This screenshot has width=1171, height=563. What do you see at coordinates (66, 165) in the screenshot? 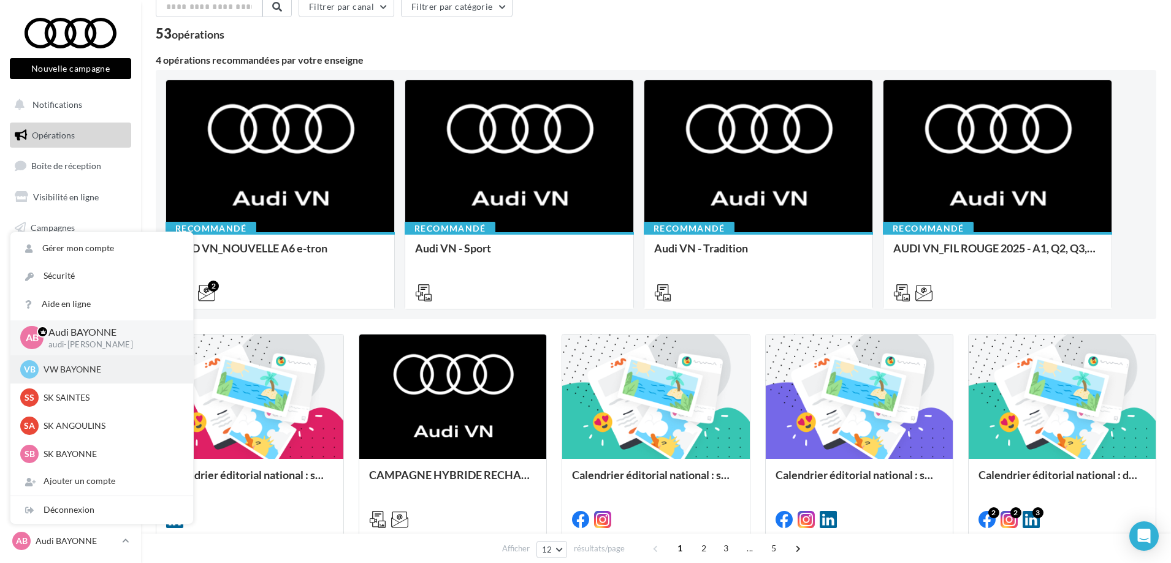
I see `span: Boîte de réception` at bounding box center [66, 165].